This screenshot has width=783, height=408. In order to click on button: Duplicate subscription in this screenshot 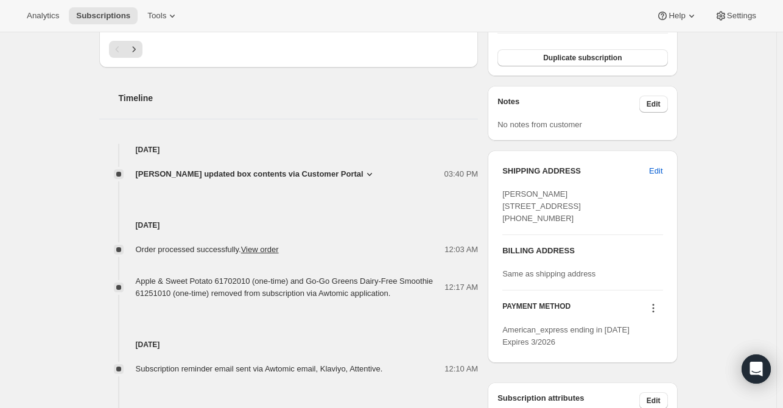, I will do `click(582, 58)`.